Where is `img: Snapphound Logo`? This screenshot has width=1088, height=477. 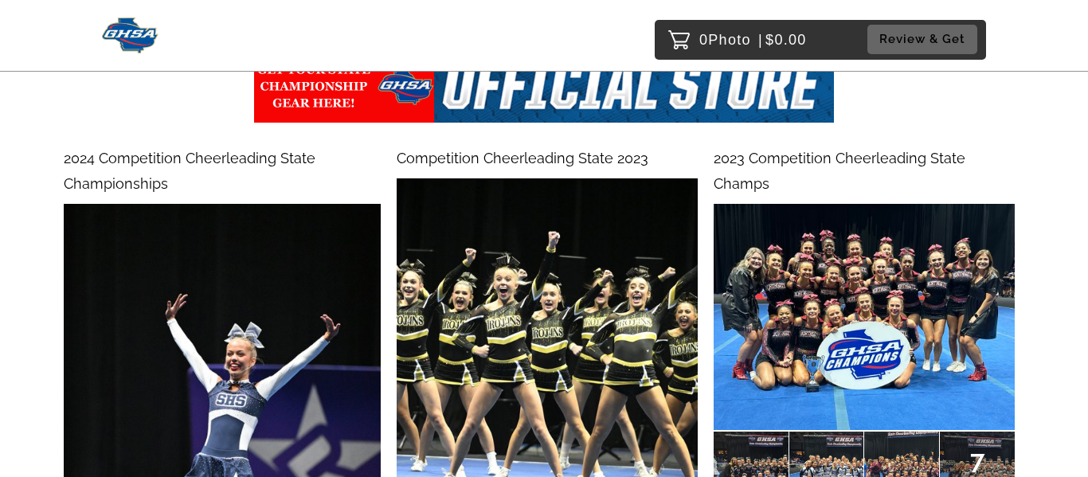
img: Snapphound Logo is located at coordinates (130, 35).